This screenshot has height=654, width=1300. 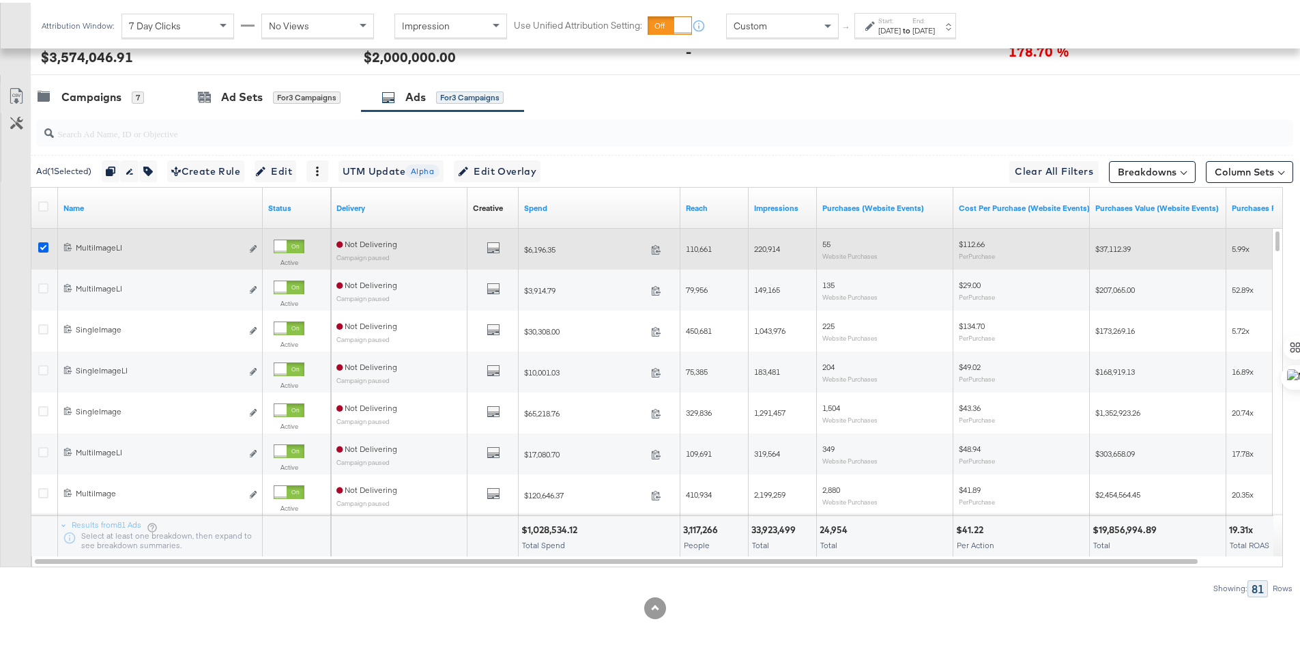 I want to click on div: $19,856,994.89, so click(x=1127, y=527).